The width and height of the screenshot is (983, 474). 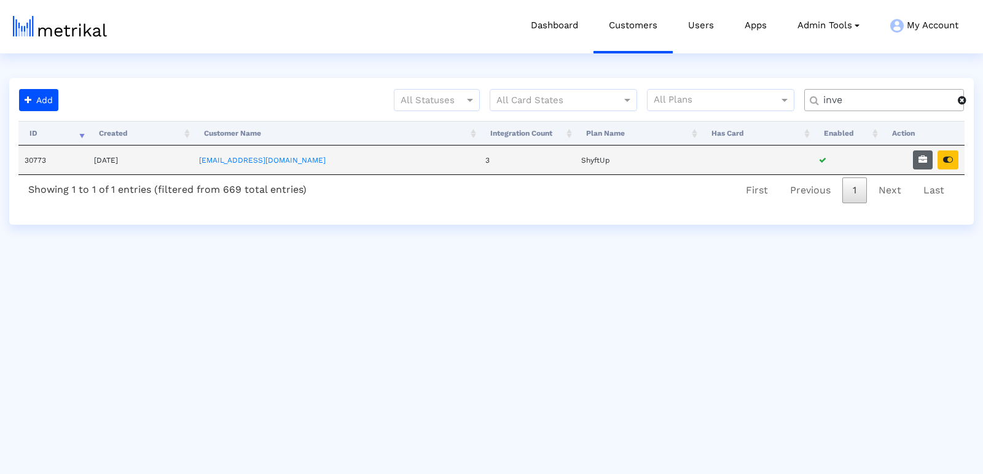 I want to click on img: metrical-logo-light.png, so click(x=60, y=26).